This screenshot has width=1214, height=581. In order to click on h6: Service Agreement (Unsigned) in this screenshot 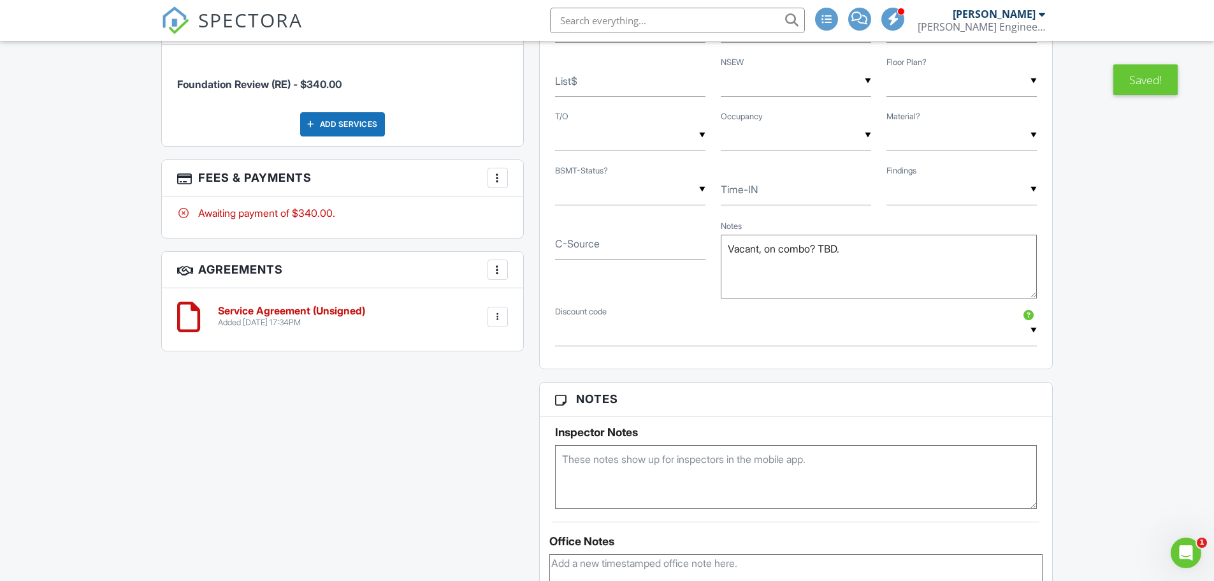, I will do `click(291, 311)`.